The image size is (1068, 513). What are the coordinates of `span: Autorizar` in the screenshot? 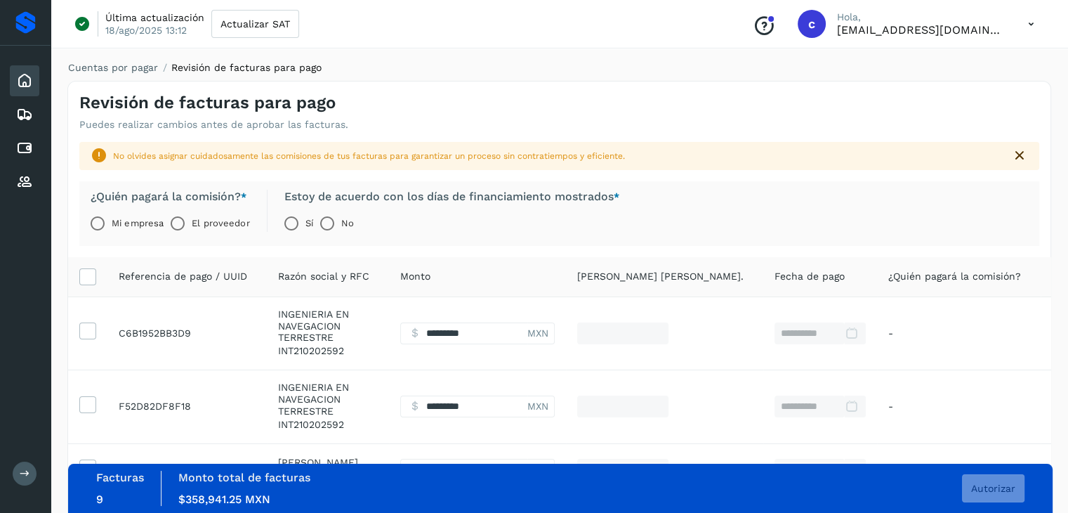 It's located at (993, 488).